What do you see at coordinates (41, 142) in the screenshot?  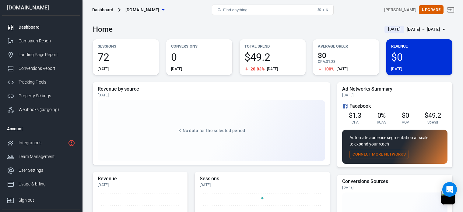 I see `a: Integrations` at bounding box center [41, 142].